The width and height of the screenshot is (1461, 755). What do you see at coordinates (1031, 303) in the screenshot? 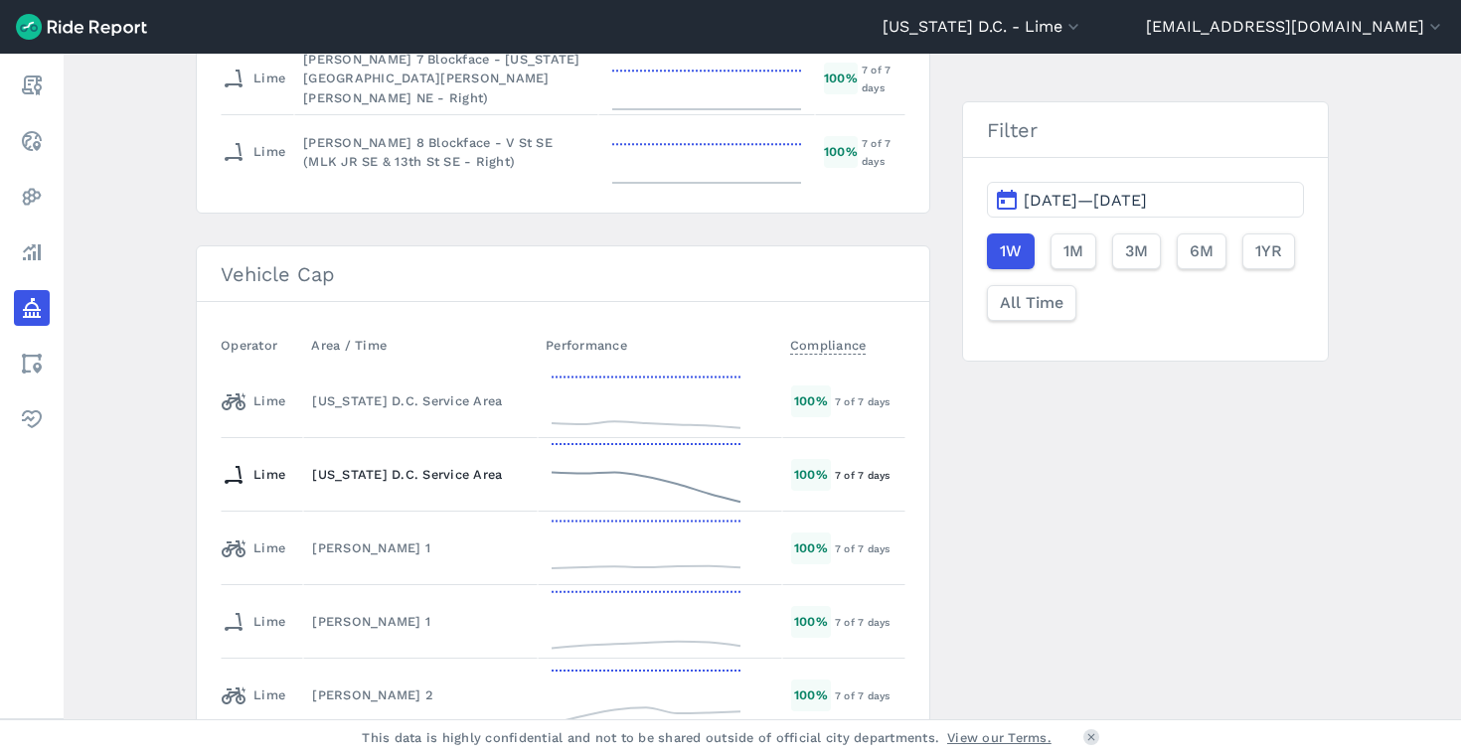
I see `span: All Time` at bounding box center [1031, 303].